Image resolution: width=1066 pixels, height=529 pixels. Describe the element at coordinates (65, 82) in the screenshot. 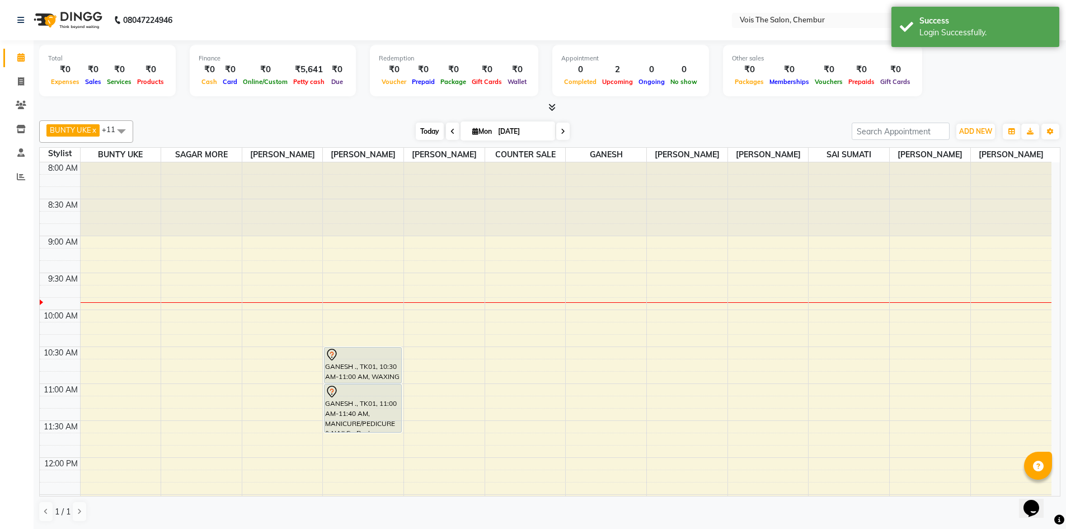

I see `span: Expenses` at that location.